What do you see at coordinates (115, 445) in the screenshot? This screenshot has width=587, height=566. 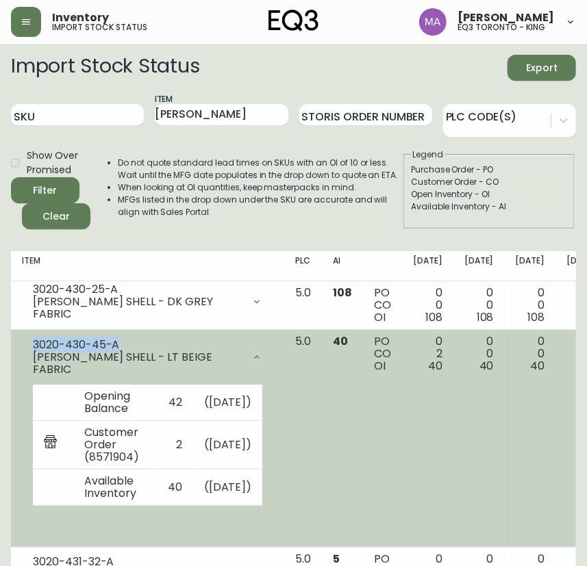 I see `td: Customer Order (8571904)` at bounding box center [115, 445].